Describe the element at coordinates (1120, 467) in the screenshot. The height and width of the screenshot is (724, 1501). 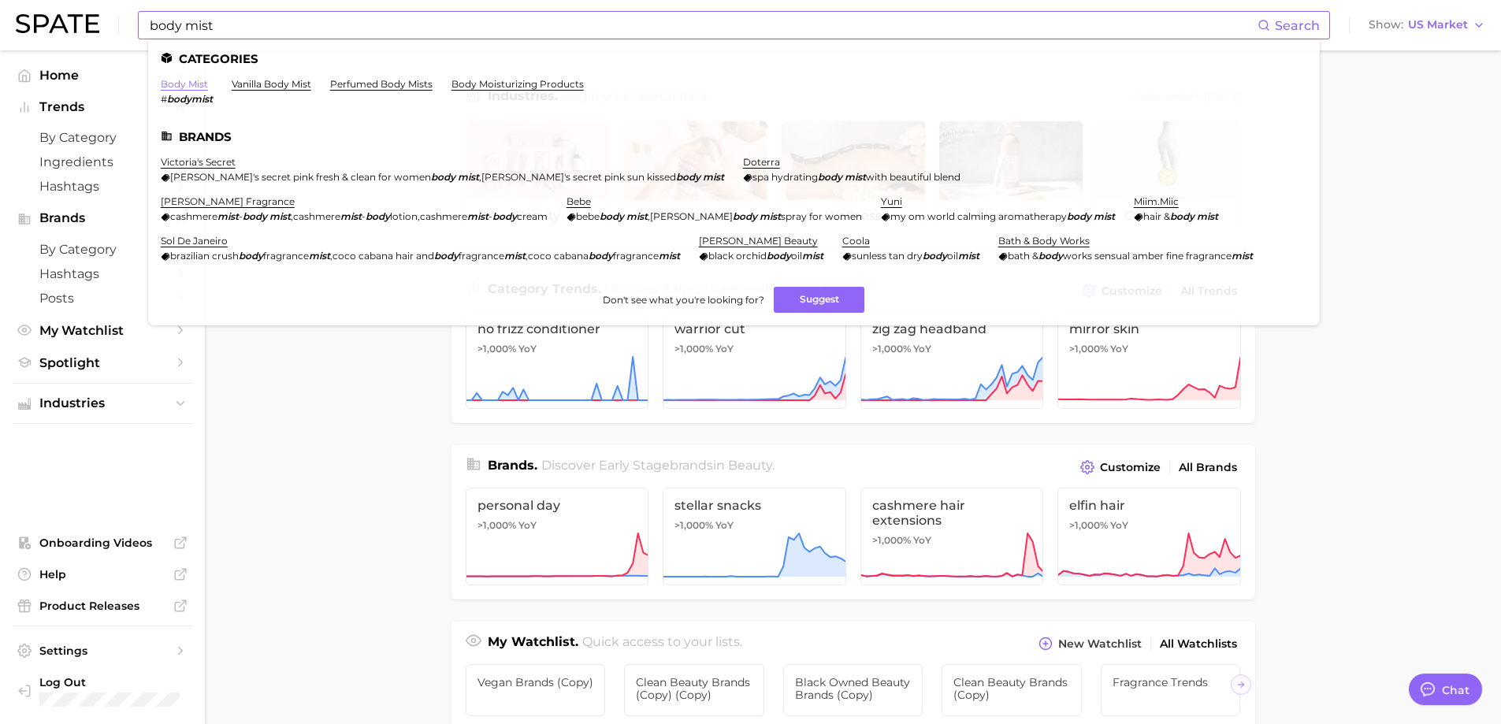
I see `button: Customize` at that location.